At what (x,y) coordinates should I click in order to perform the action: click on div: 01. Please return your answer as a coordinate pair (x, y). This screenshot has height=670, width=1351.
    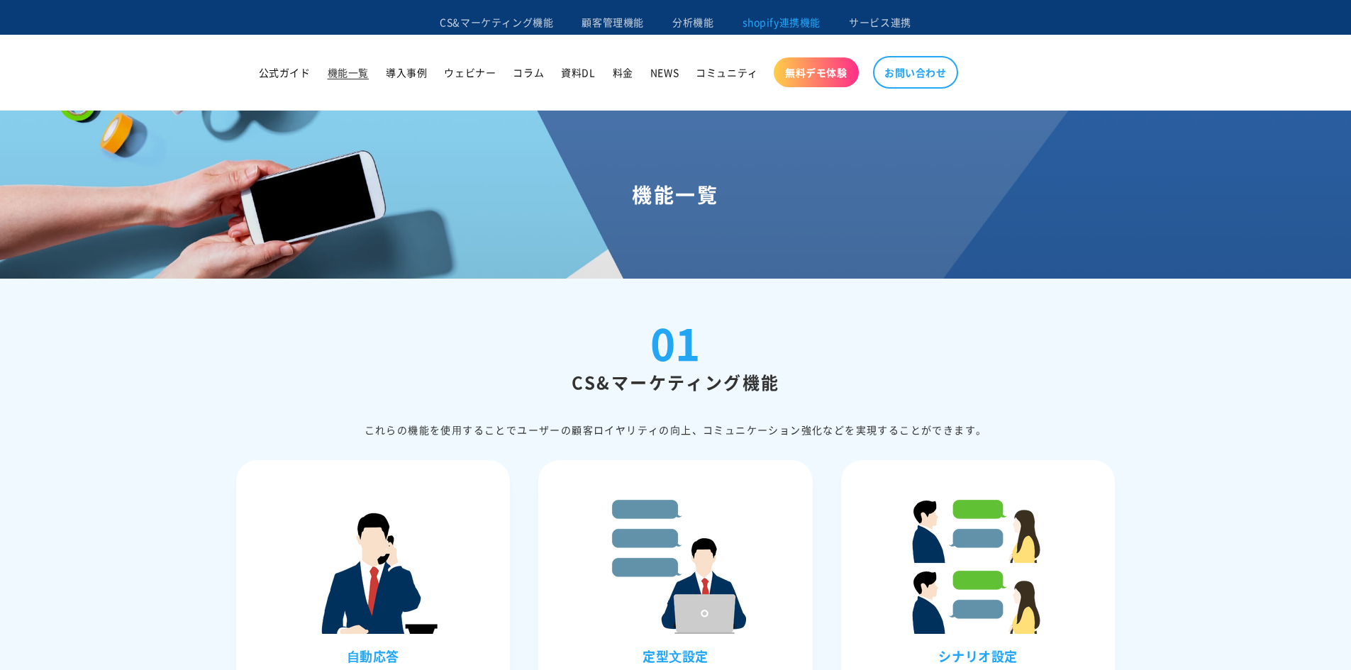
    Looking at the image, I should click on (675, 342).